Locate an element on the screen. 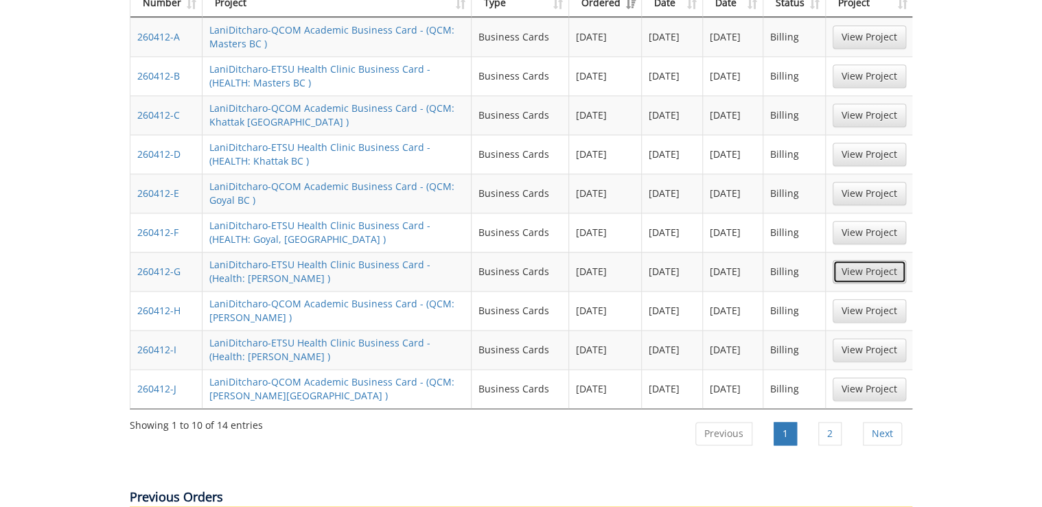  div: Showing 1 to 10 of 14 entries is located at coordinates (196, 423).